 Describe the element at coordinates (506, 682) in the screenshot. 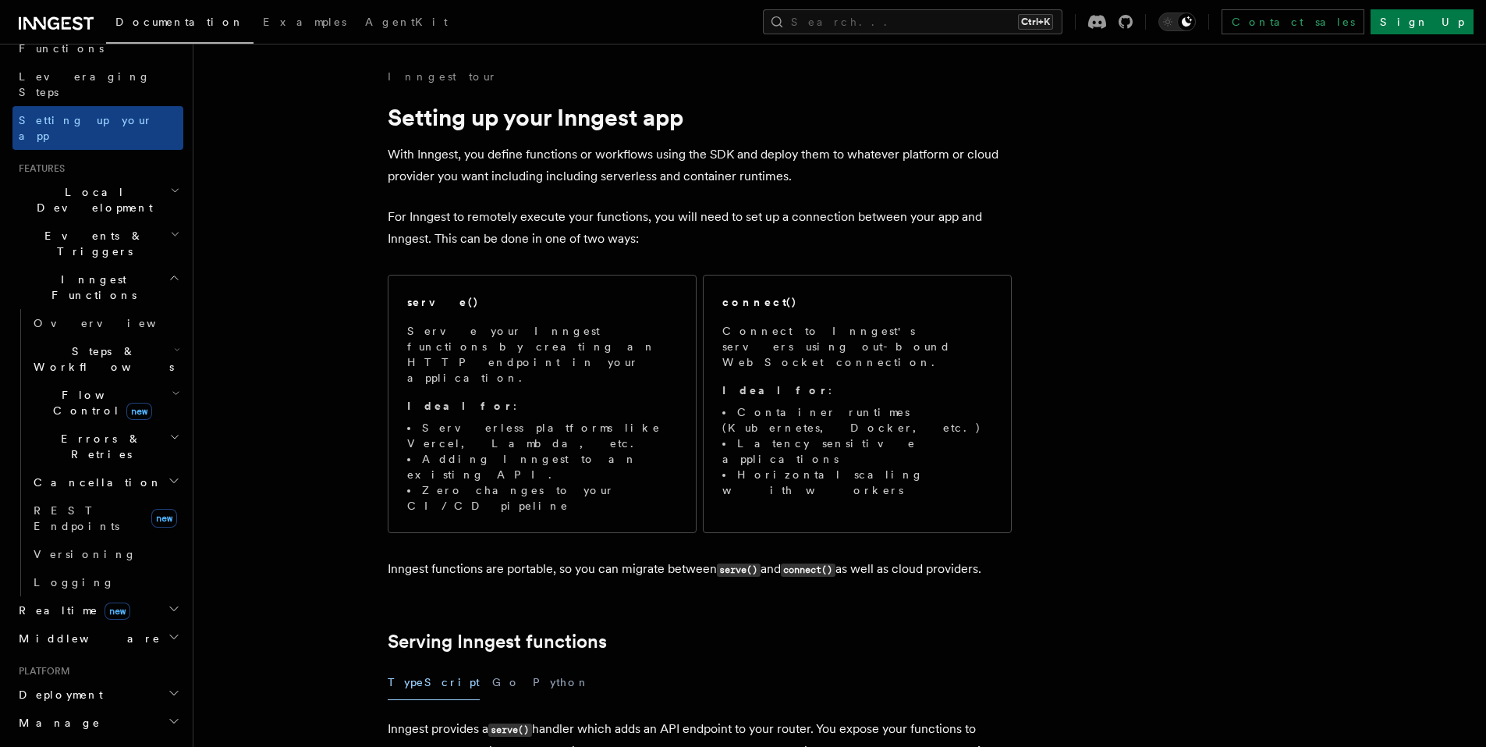

I see `button: Go` at that location.